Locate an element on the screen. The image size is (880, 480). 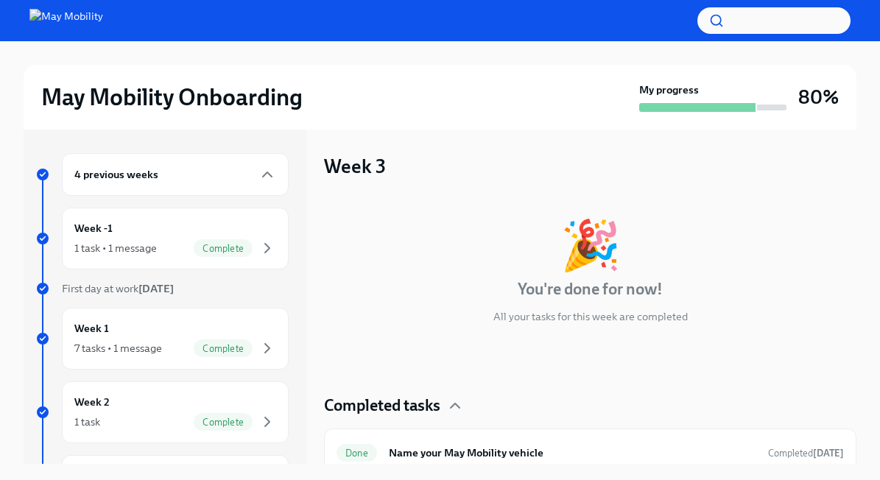
span: September 5th, 2025 11:19 is located at coordinates (805, 453).